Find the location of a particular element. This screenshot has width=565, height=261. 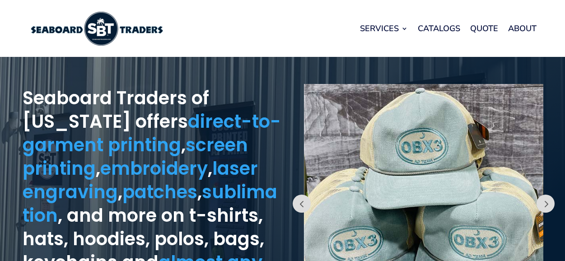

a: Catalogs is located at coordinates (439, 28).